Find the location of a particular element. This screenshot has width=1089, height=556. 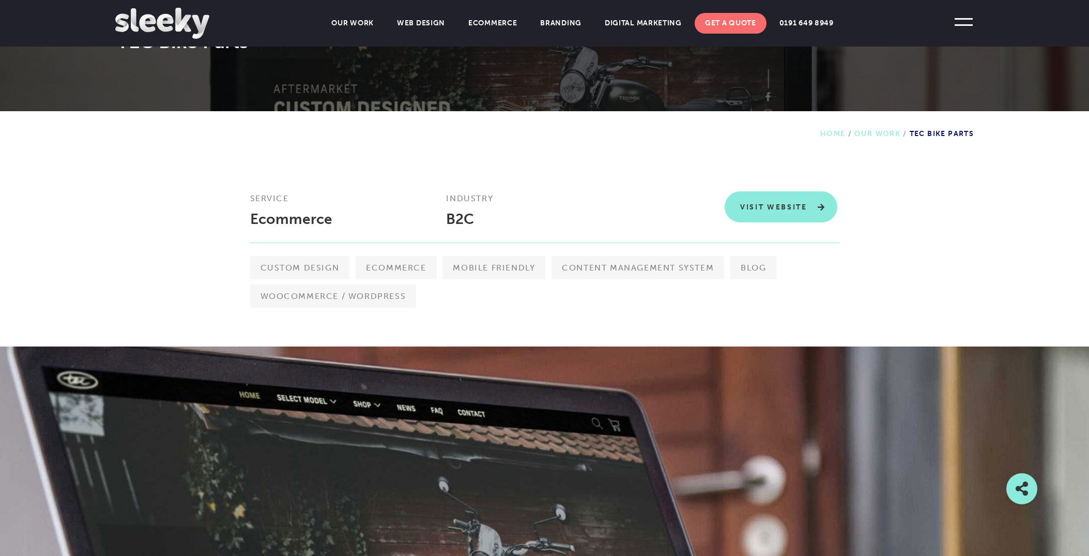

img: Sleeky Web Design Newcastle is located at coordinates (162, 23).